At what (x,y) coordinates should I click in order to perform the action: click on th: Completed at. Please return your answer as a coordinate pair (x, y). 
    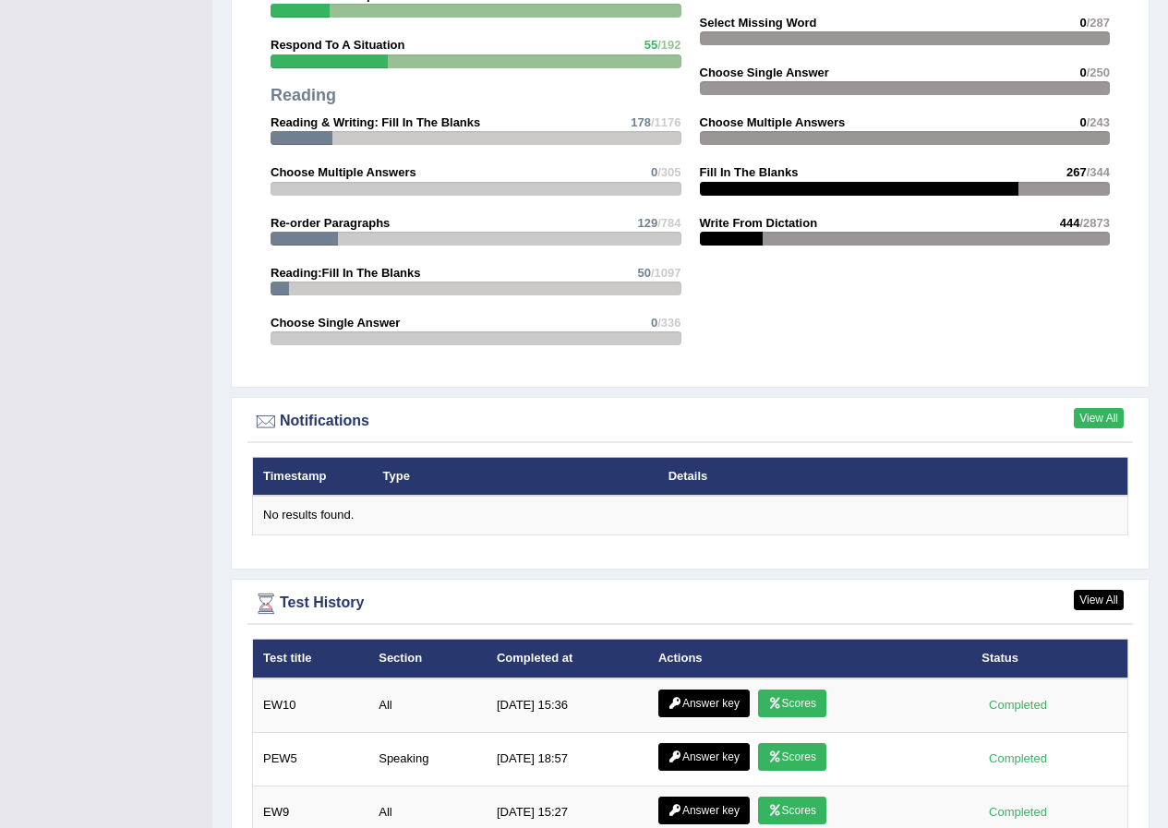
    Looking at the image, I should click on (567, 659).